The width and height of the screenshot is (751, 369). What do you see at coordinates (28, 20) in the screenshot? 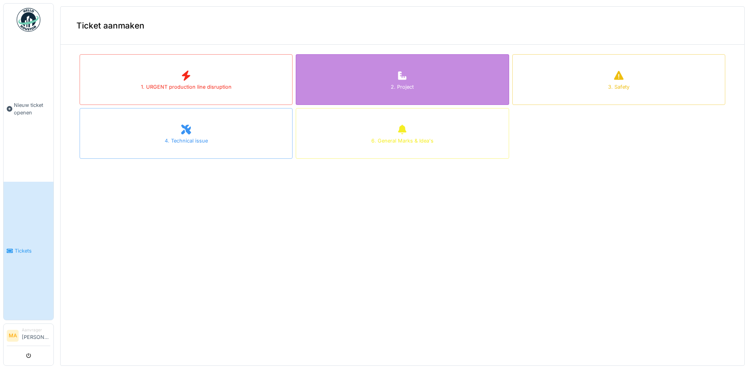
I see `img: Badge_color-CXgf-gQk.svg` at bounding box center [28, 20].